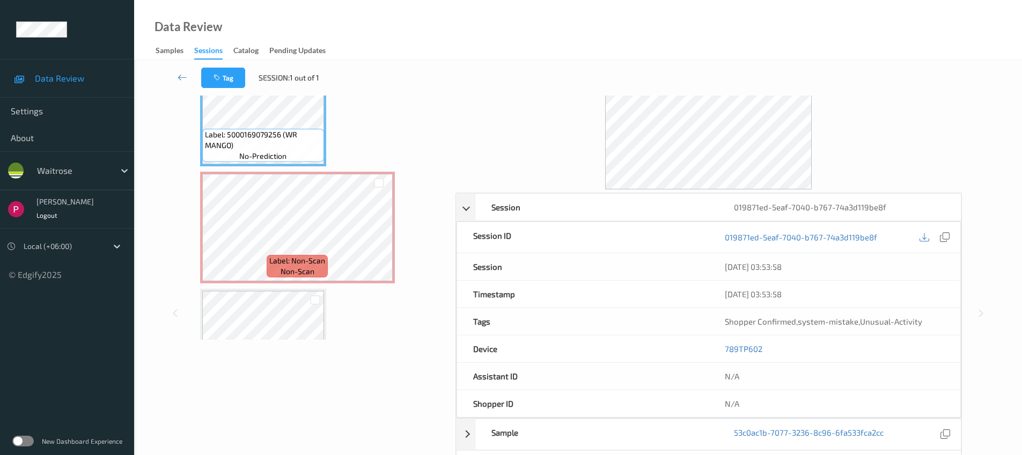 This screenshot has width=1022, height=455. What do you see at coordinates (582, 321) in the screenshot?
I see `div: Tags` at bounding box center [582, 321].